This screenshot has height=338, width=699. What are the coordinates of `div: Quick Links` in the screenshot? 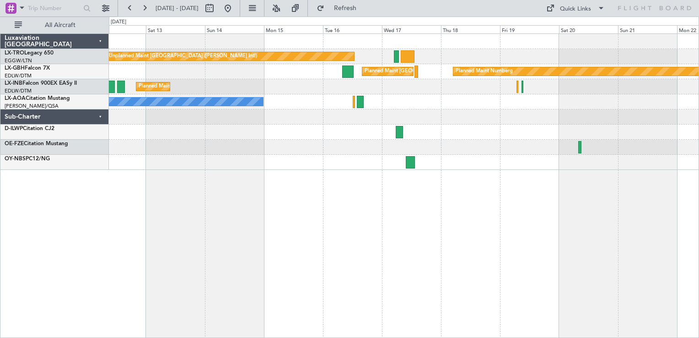 It's located at (575, 9).